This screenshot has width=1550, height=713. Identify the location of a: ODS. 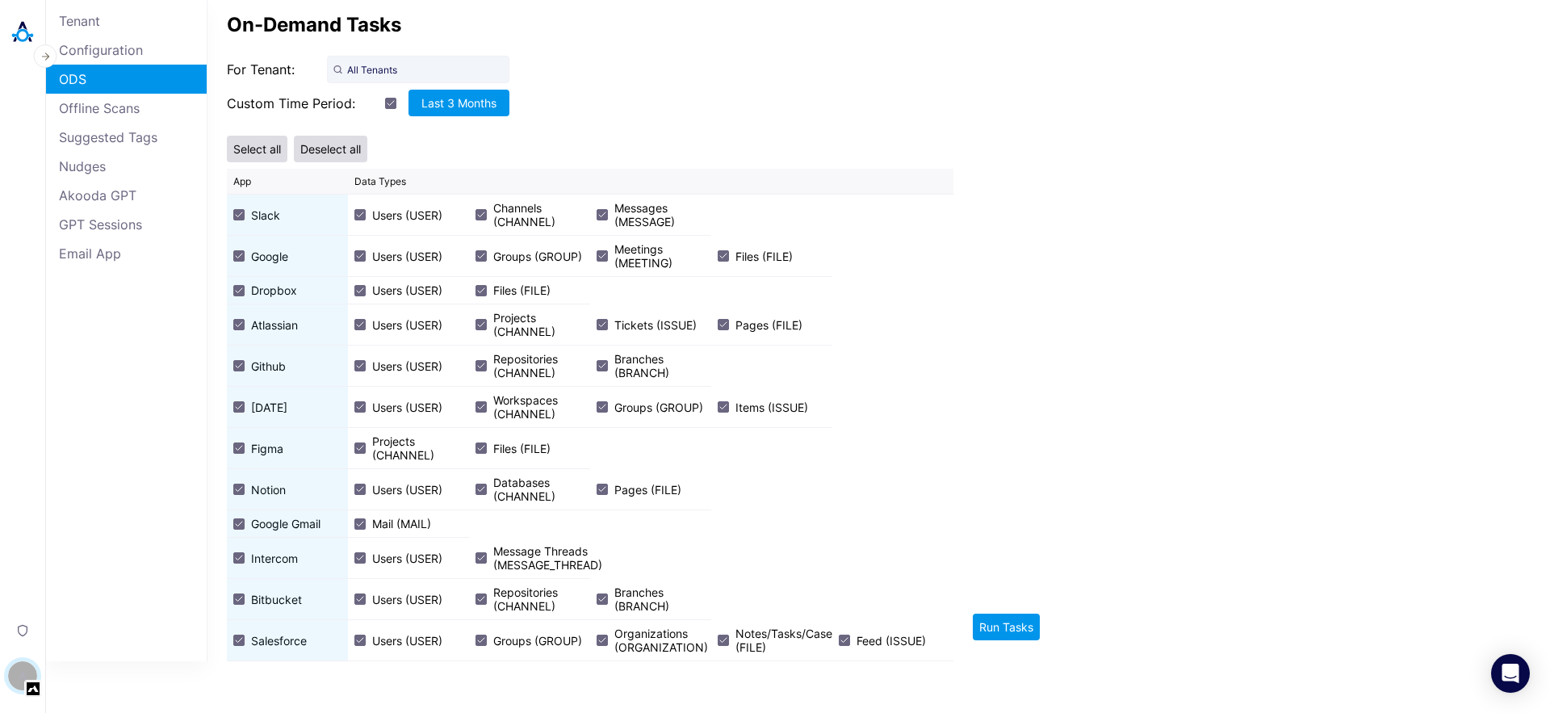
(126, 79).